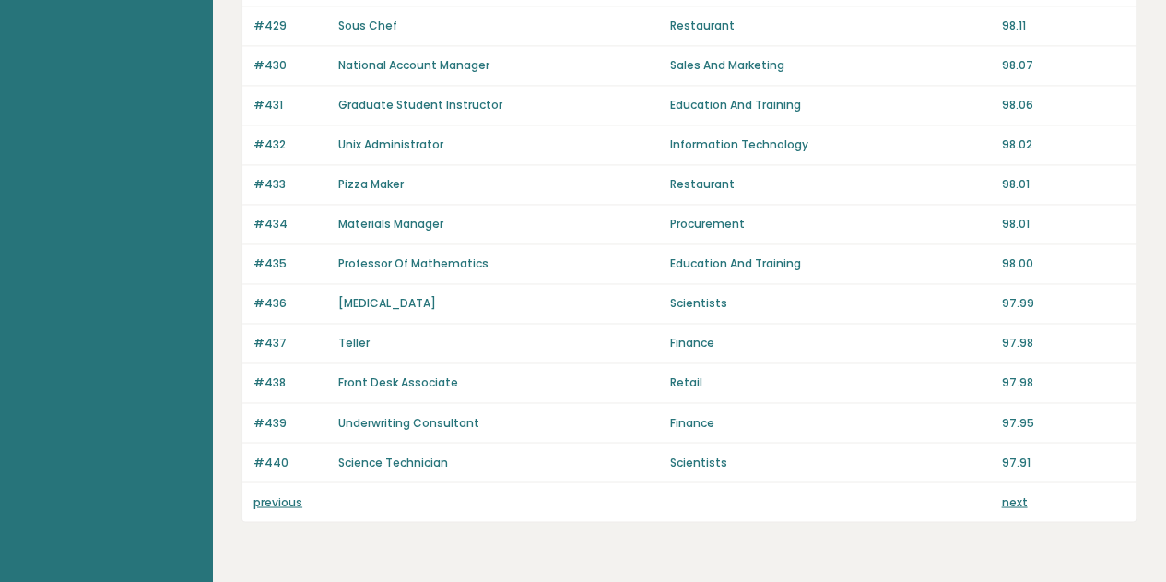 This screenshot has width=1166, height=582. Describe the element at coordinates (831, 224) in the screenshot. I see `p: Procurement` at that location.